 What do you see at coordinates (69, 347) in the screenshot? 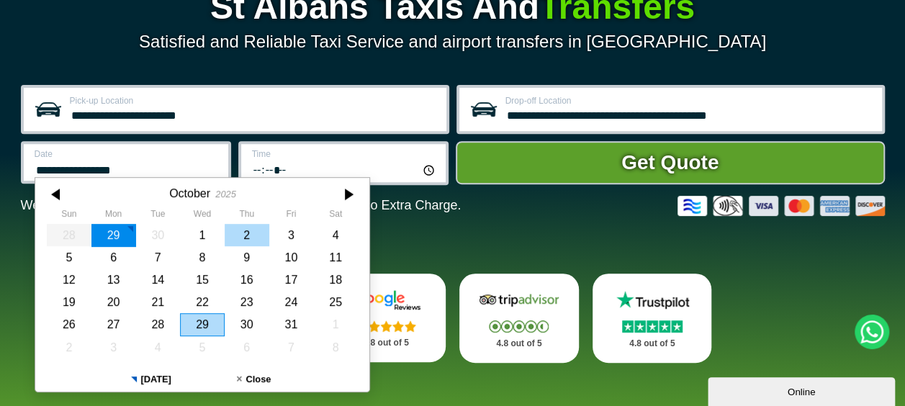
I see `div: 02 November 2025` at bounding box center [69, 347].